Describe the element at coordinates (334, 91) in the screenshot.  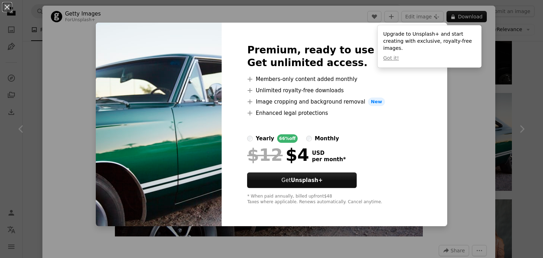
I see `li: Unlimited royalty-free downloads` at that location.